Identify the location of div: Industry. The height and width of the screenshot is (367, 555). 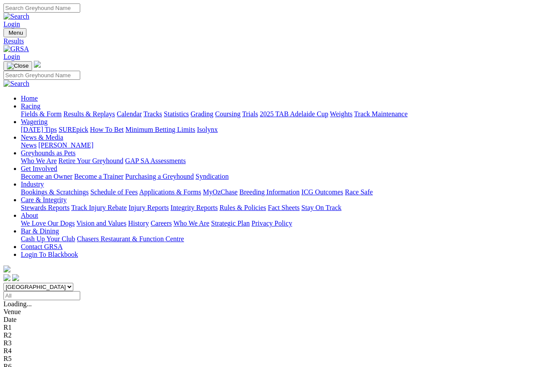
(286, 192).